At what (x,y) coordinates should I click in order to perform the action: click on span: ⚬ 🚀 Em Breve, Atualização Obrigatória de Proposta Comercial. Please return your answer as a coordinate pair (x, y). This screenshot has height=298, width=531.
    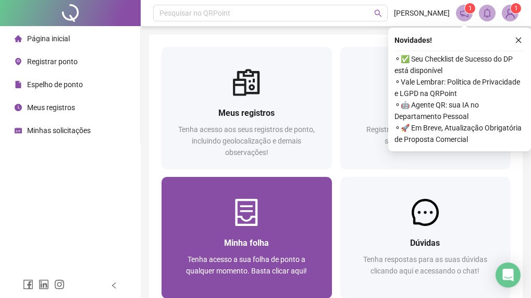
    Looking at the image, I should click on (460, 133).